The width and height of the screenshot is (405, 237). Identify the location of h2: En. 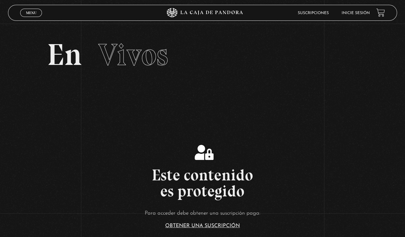
(202, 55).